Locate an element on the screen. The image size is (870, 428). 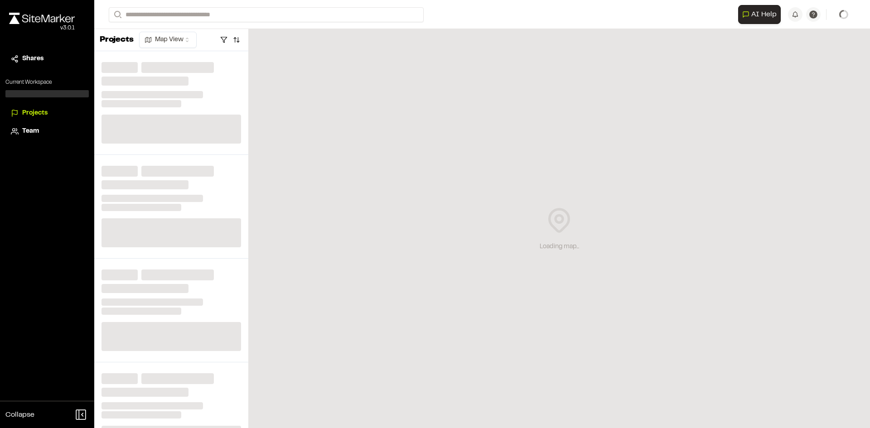
a: Shares is located at coordinates (47, 59).